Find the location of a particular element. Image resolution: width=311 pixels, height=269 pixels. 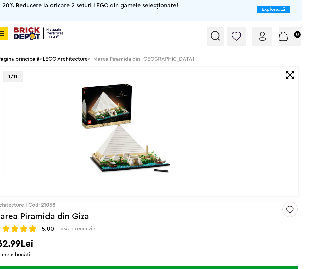

span: 5.00 is located at coordinates (48, 229).